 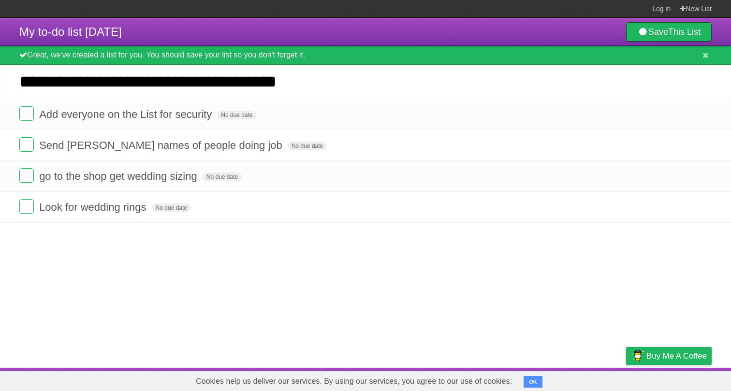 I want to click on img: Buy me a coffee, so click(x=637, y=356).